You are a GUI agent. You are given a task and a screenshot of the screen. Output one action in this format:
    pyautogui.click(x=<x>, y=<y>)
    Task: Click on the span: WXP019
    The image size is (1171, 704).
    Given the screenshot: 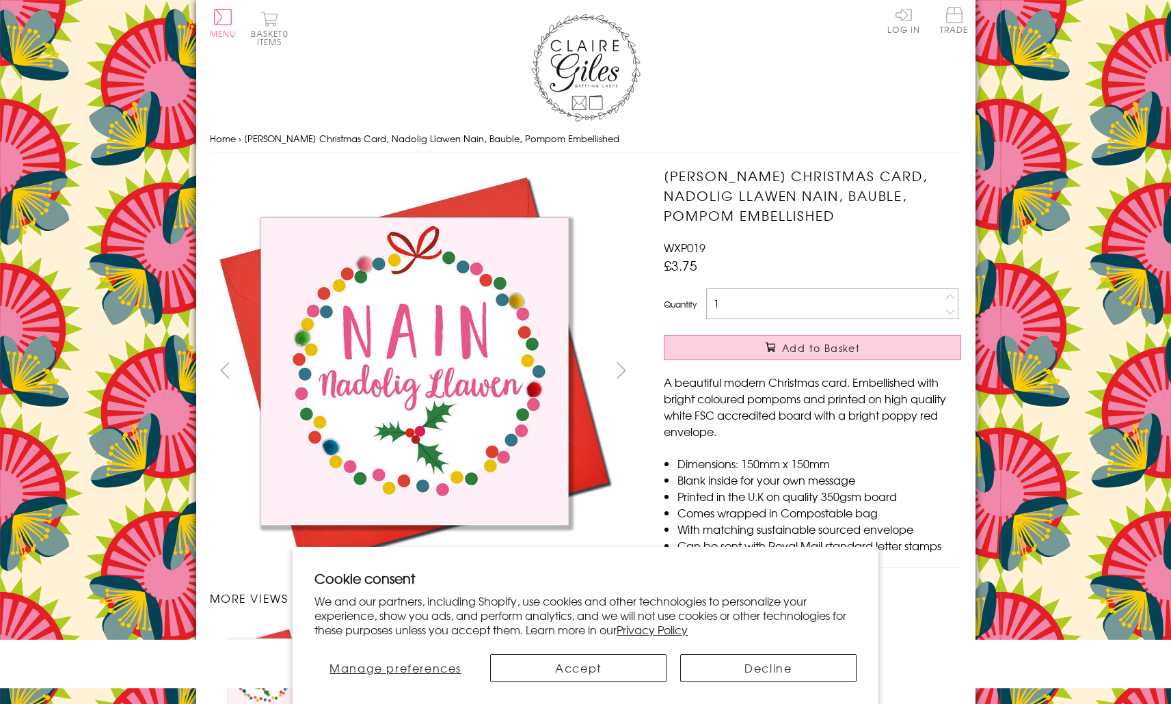 What is the action you would take?
    pyautogui.click(x=684, y=247)
    